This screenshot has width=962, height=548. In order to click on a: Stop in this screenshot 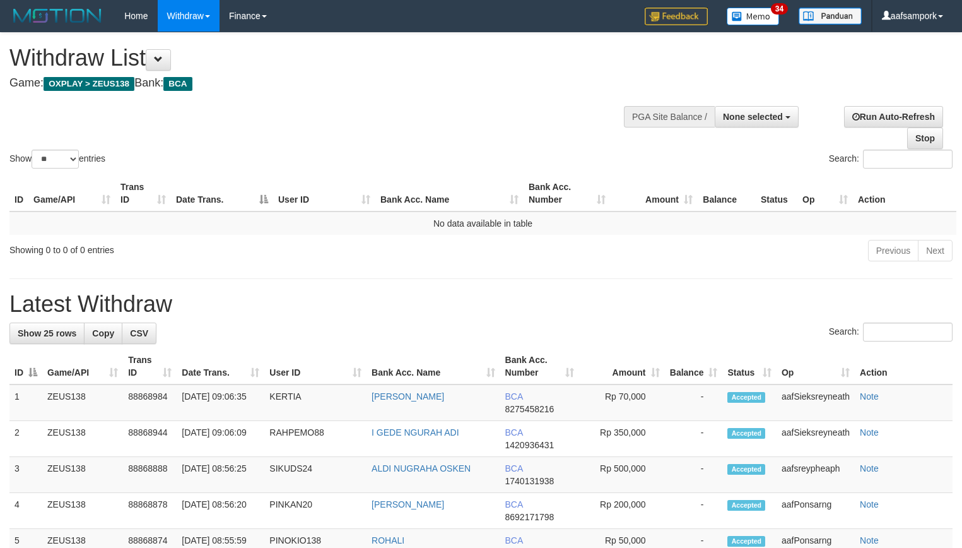, I will do `click(925, 138)`.